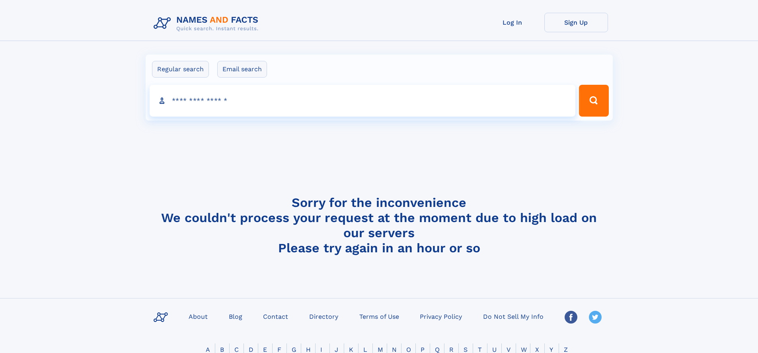 The width and height of the screenshot is (758, 353). What do you see at coordinates (571, 317) in the screenshot?
I see `img: Facebook` at bounding box center [571, 317].